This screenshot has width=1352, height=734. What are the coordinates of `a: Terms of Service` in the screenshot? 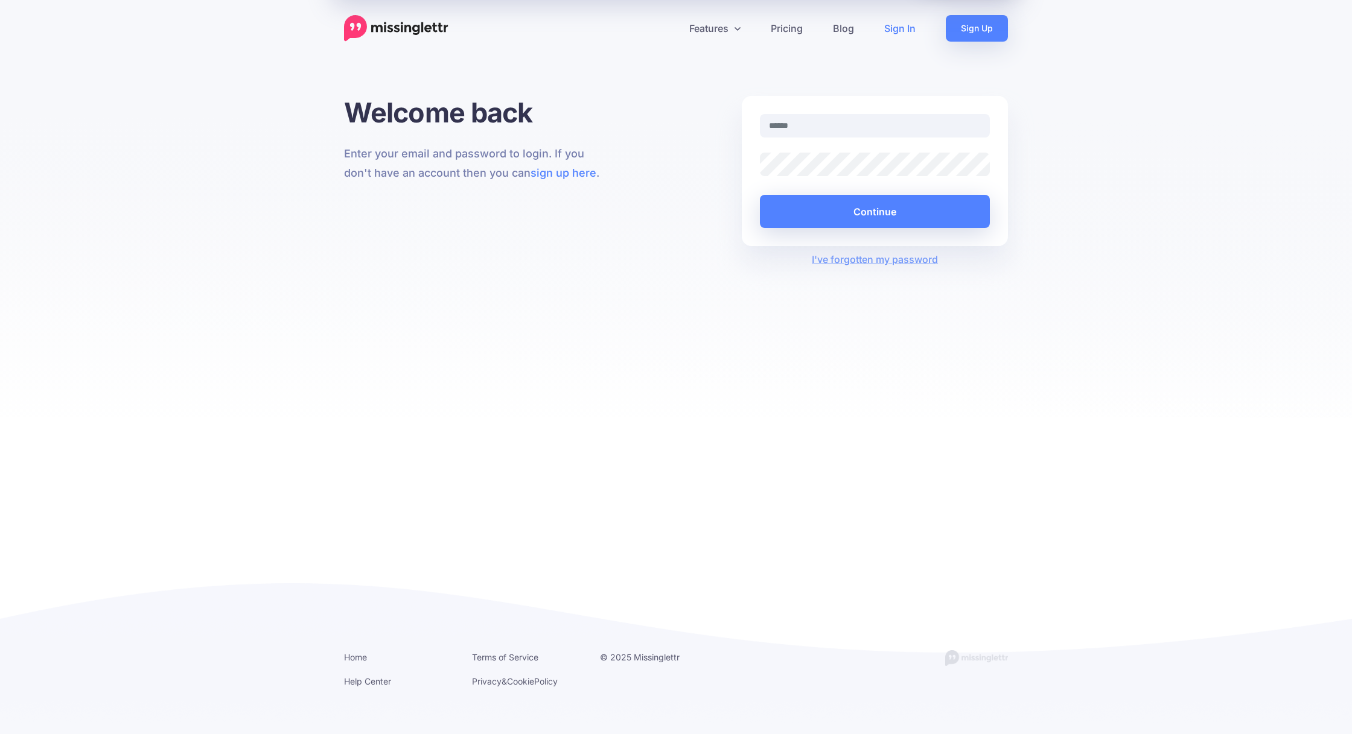 It's located at (505, 657).